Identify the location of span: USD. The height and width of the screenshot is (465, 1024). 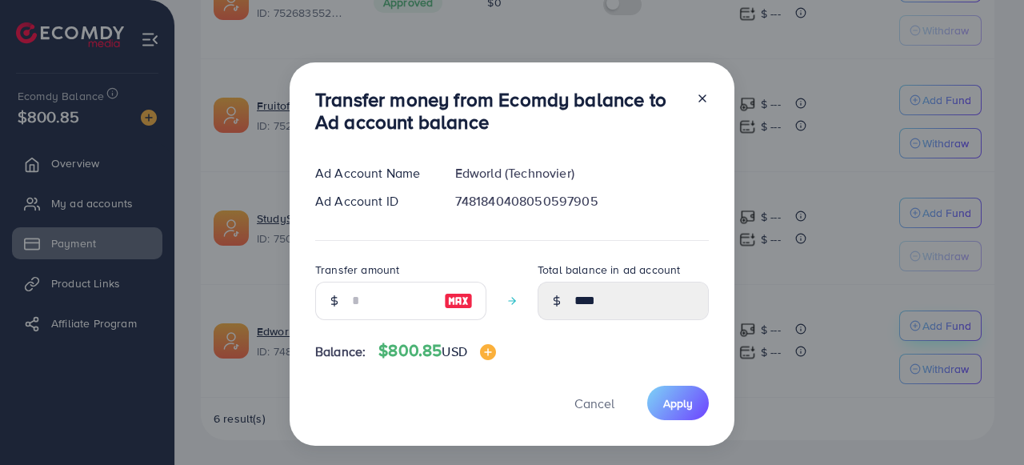
(454, 351).